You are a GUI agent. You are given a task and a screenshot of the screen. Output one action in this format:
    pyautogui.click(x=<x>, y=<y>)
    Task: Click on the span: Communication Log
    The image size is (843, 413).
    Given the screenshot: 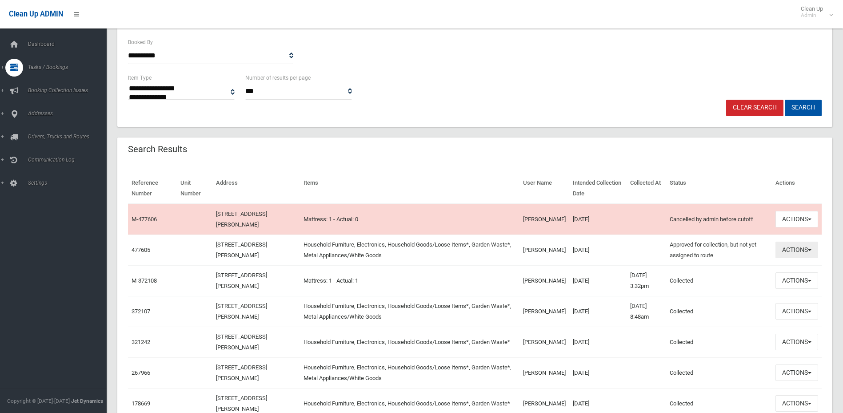 What is the action you would take?
    pyautogui.click(x=69, y=160)
    